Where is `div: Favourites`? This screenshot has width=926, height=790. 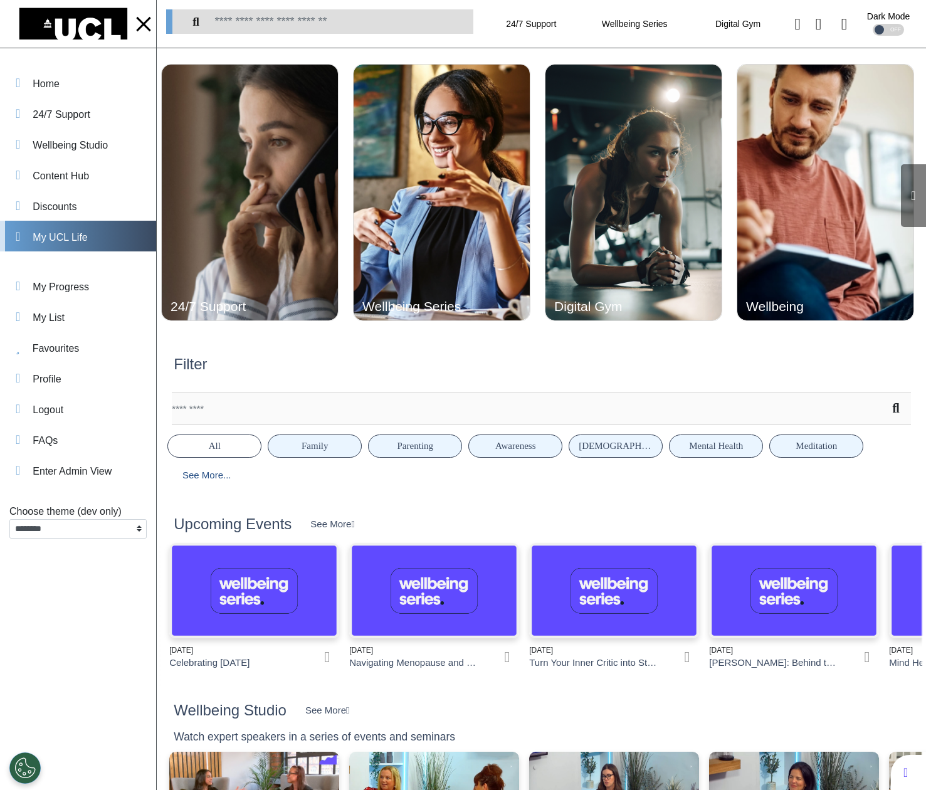
div: Favourites is located at coordinates (56, 349).